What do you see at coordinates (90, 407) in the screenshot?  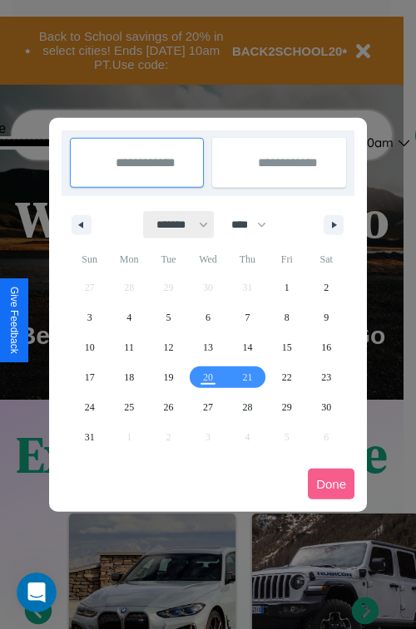 I see `span: 24` at bounding box center [90, 407].